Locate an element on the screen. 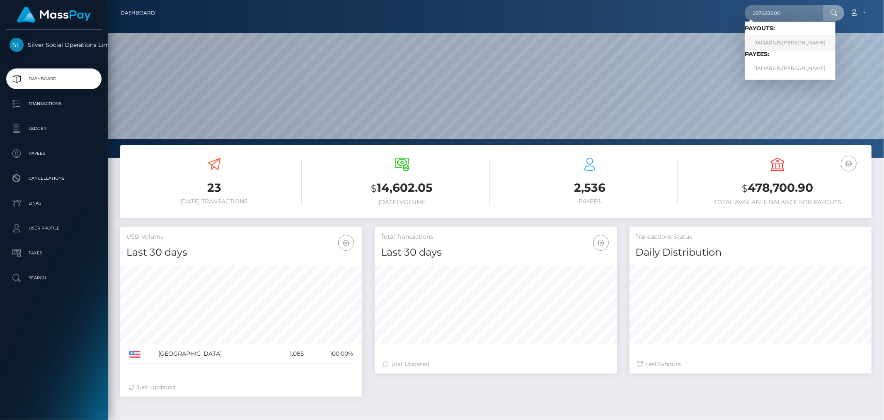 This screenshot has width=884, height=420. span: 24 is located at coordinates (661, 364).